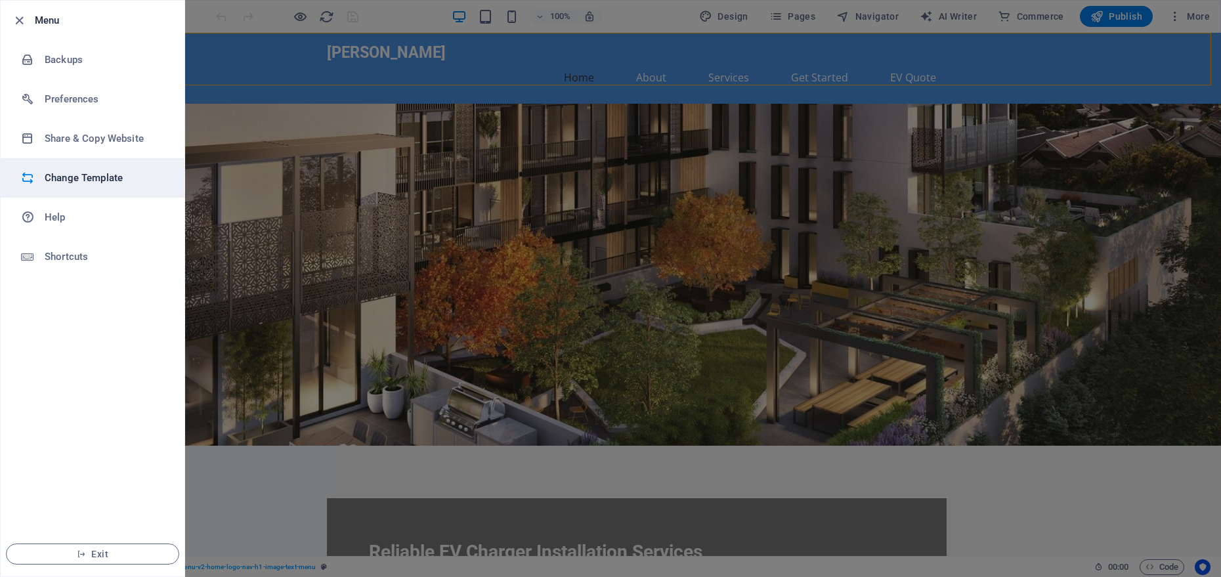 This screenshot has width=1221, height=577. Describe the element at coordinates (93, 554) in the screenshot. I see `button: Exit` at that location.